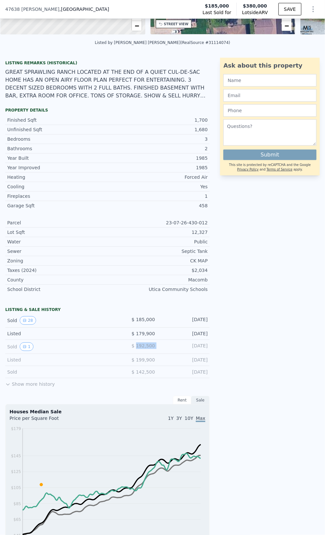 This screenshot has height=535, width=325. What do you see at coordinates (143, 360) in the screenshot?
I see `span: $ 199,900` at bounding box center [143, 360].